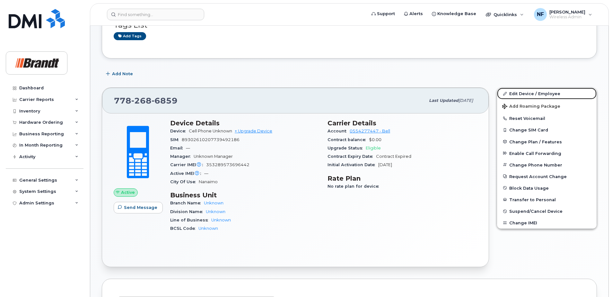 The height and width of the screenshot is (297, 612). Describe the element at coordinates (352, 156) in the screenshot. I see `span: Contract Expiry Date` at that location.